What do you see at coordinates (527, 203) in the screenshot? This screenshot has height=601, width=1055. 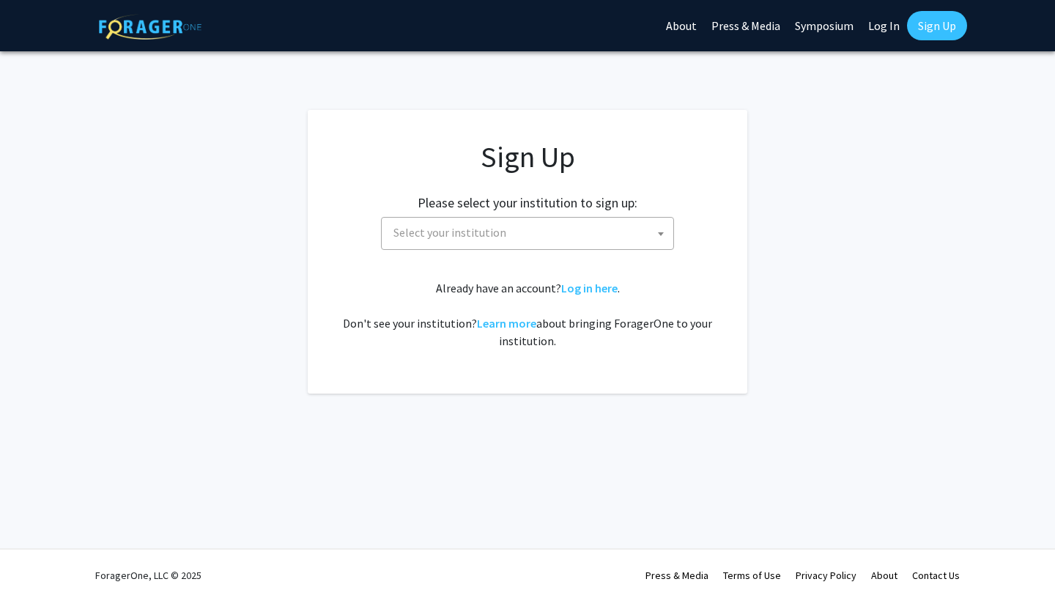 I see `h2: Please select your institution to sign up:` at bounding box center [527, 203].